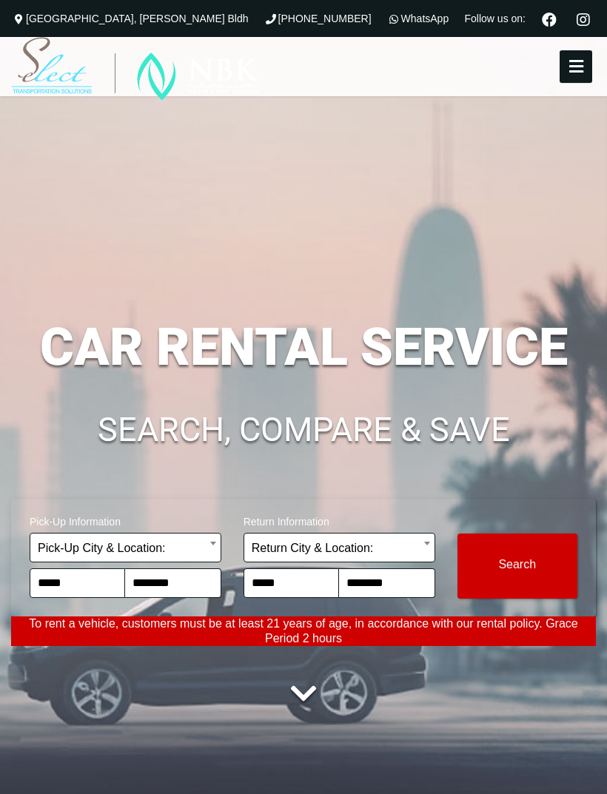 This screenshot has height=794, width=607. What do you see at coordinates (304, 632) in the screenshot?
I see `p: To rent a vehicle, customers must be at least 21 years of age, in accordance with our rental poli...` at bounding box center [304, 632].